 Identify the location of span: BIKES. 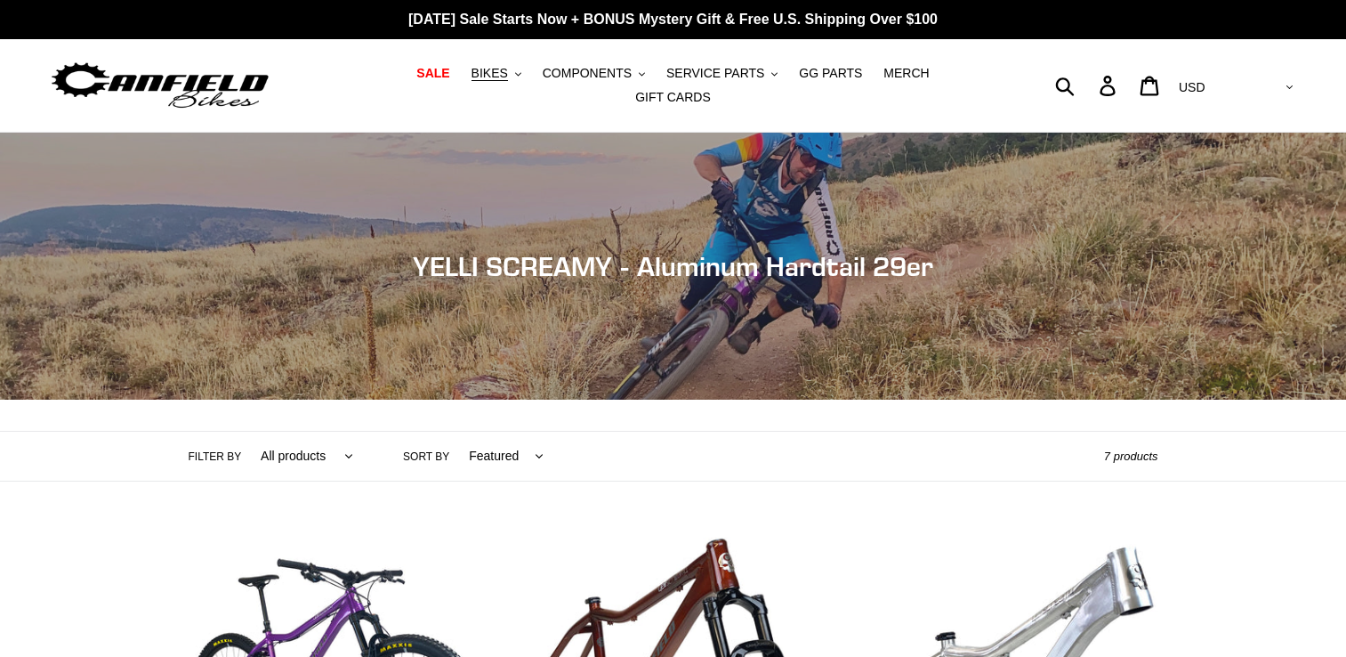
(489, 73).